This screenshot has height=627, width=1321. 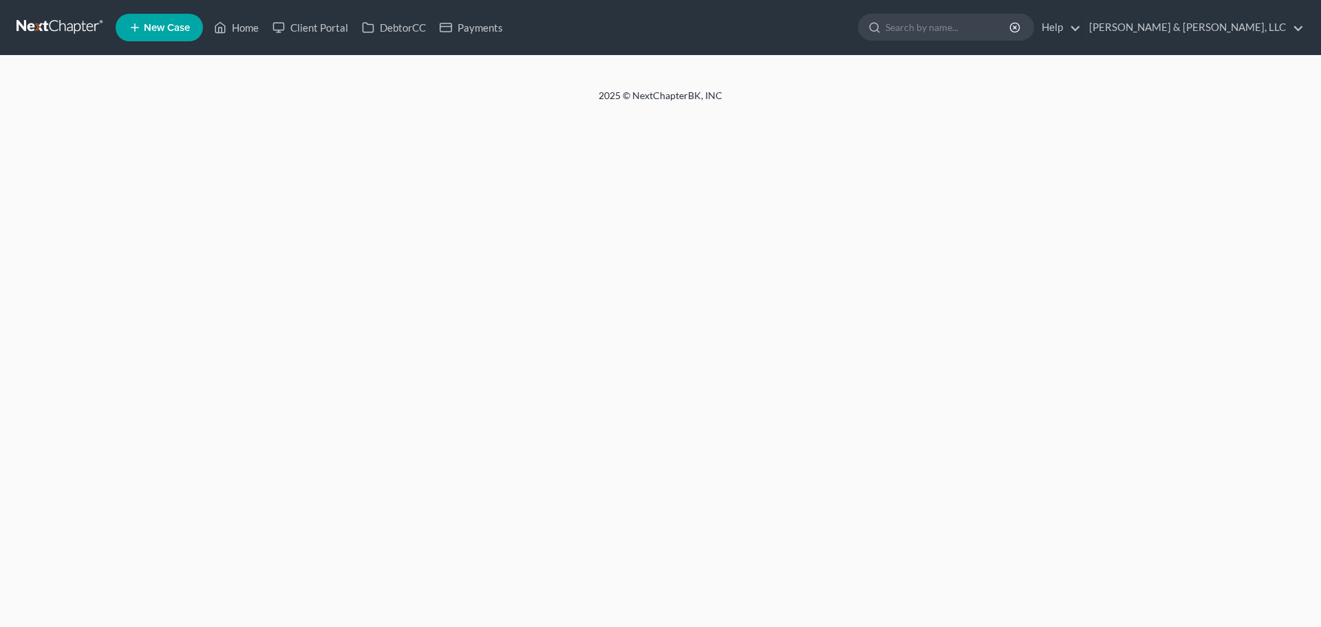 I want to click on span: New Case, so click(x=166, y=28).